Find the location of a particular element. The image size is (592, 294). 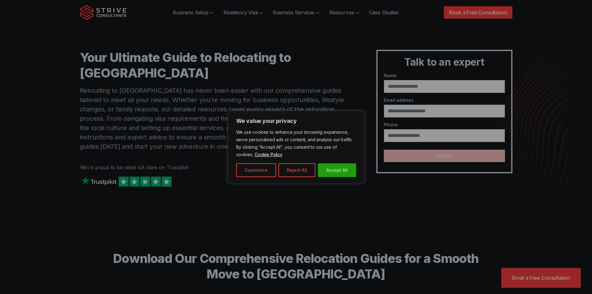

a: Cookie Policy is located at coordinates (269, 154).